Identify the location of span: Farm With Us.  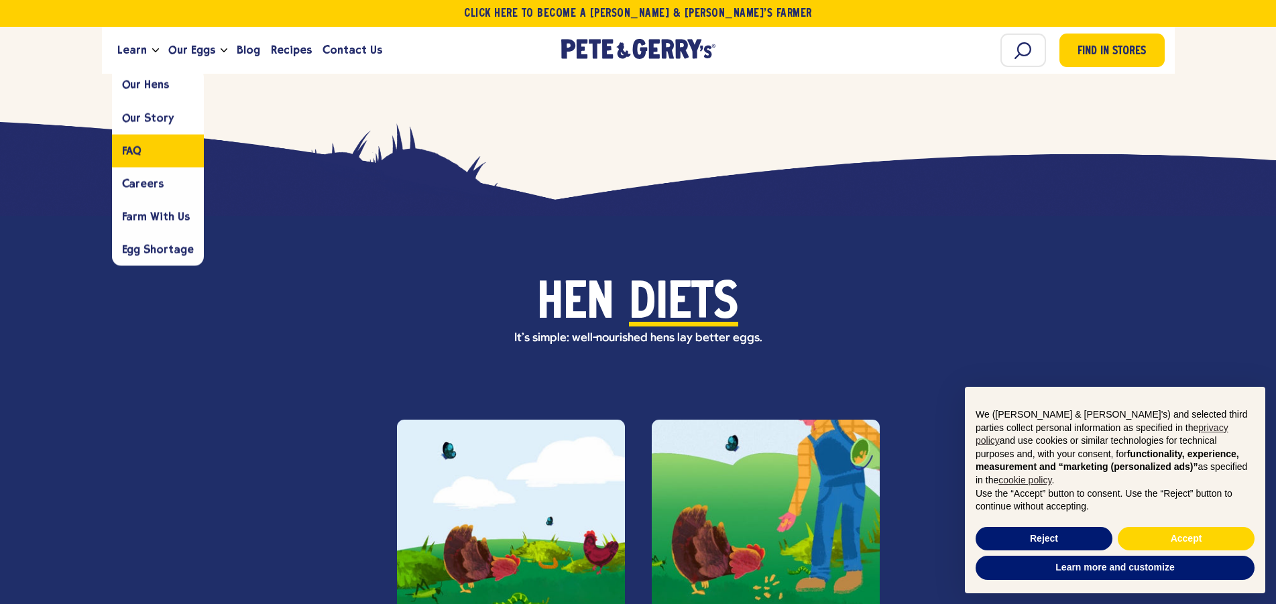
(156, 216).